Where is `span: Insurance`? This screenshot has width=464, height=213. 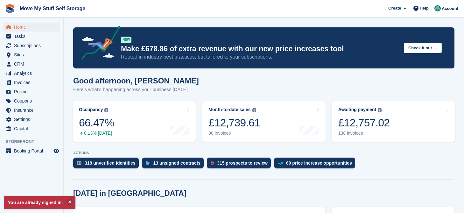 span: Insurance is located at coordinates (33, 110).